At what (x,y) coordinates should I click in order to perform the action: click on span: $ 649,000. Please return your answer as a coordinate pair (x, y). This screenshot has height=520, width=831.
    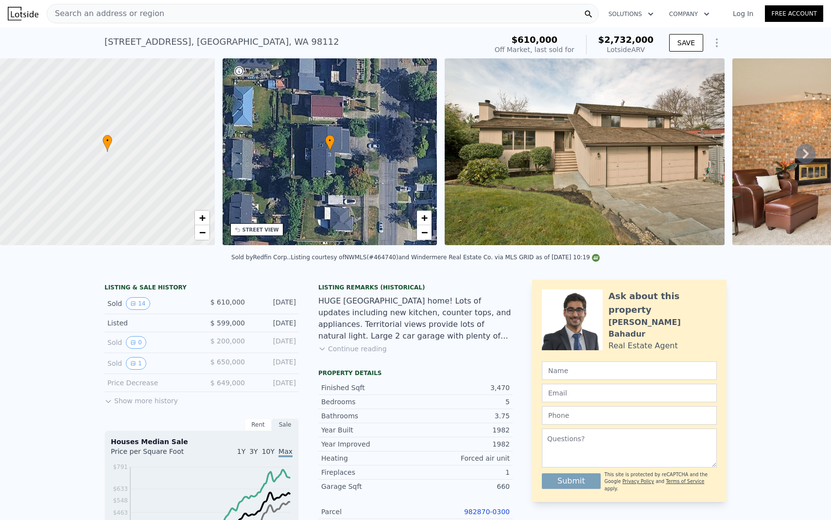
    Looking at the image, I should click on (228, 383).